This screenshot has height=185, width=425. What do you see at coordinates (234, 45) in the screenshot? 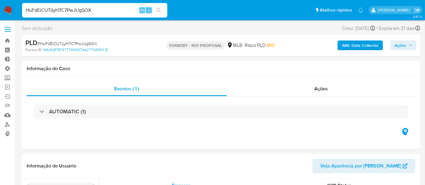
I see `div: MLB` at bounding box center [234, 45].